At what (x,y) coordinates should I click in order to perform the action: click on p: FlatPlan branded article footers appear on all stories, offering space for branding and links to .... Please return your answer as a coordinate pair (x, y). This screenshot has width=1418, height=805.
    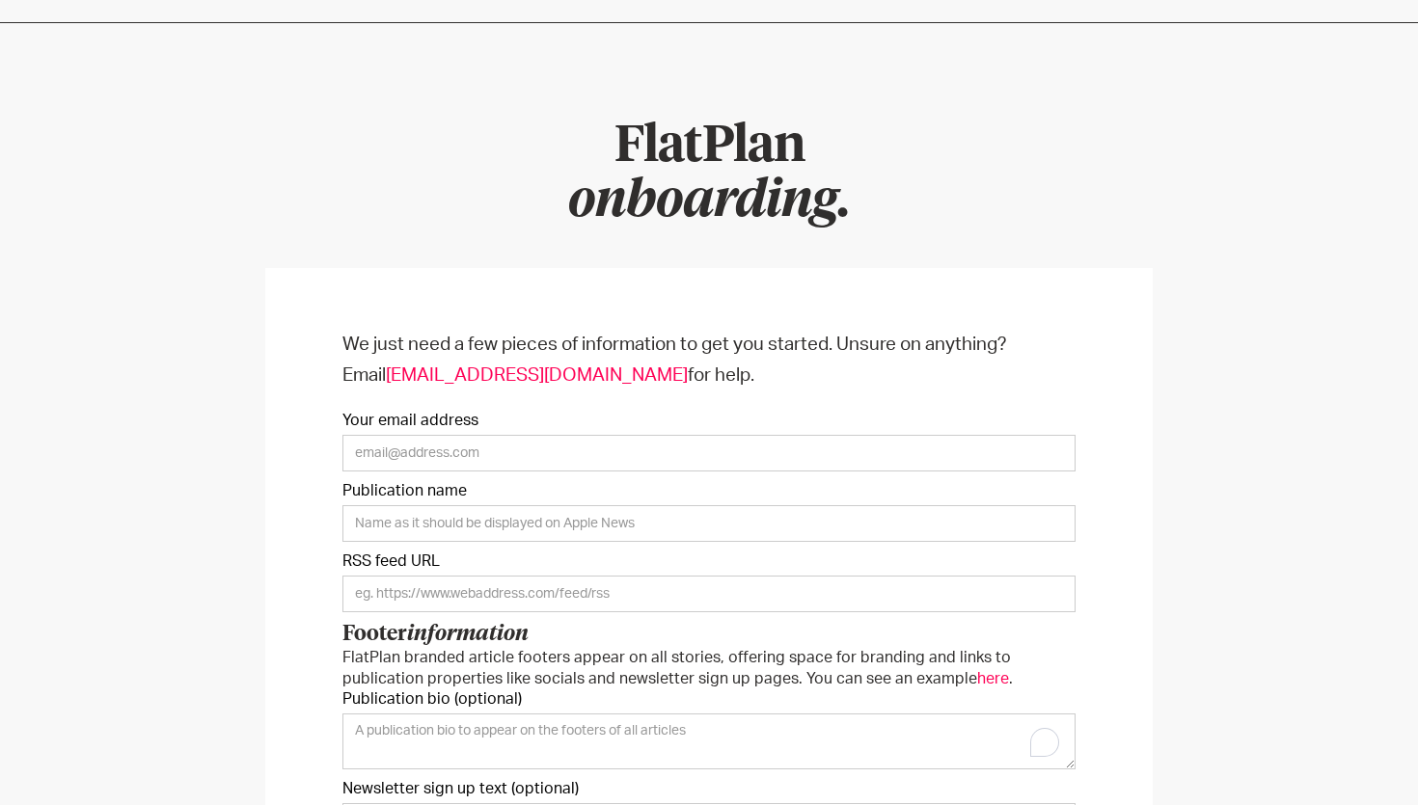
    Looking at the image, I should click on (709, 668).